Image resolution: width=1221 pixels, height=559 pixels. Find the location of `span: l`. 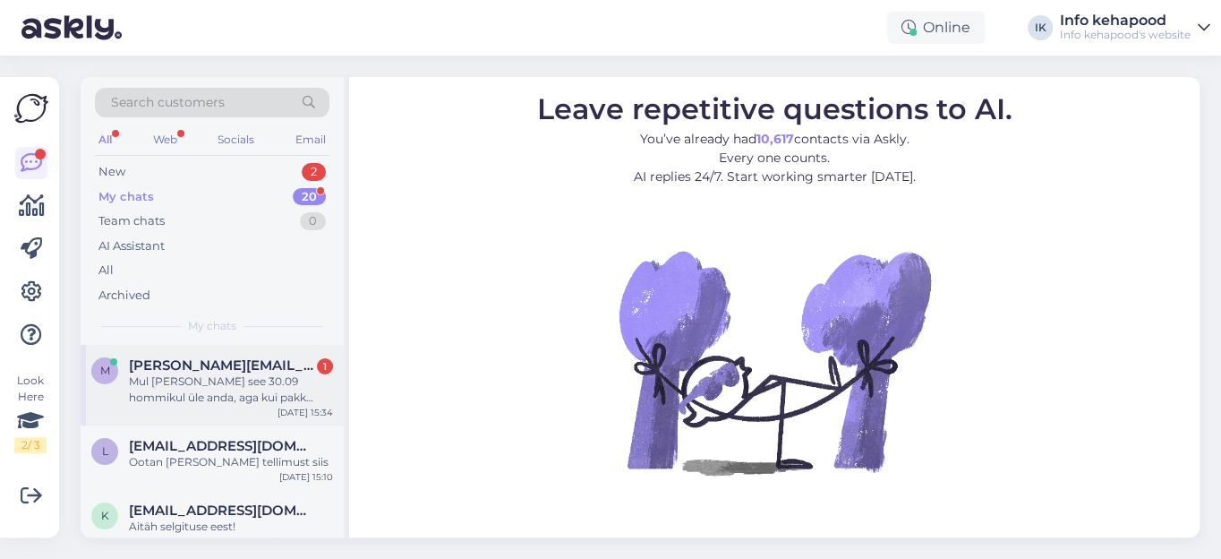

span: l is located at coordinates (105, 450).